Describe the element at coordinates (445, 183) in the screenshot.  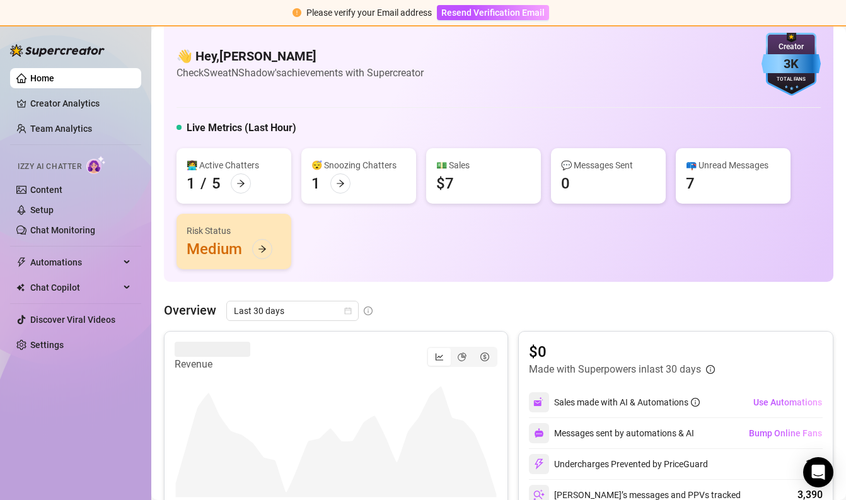
I see `div: $7` at that location.